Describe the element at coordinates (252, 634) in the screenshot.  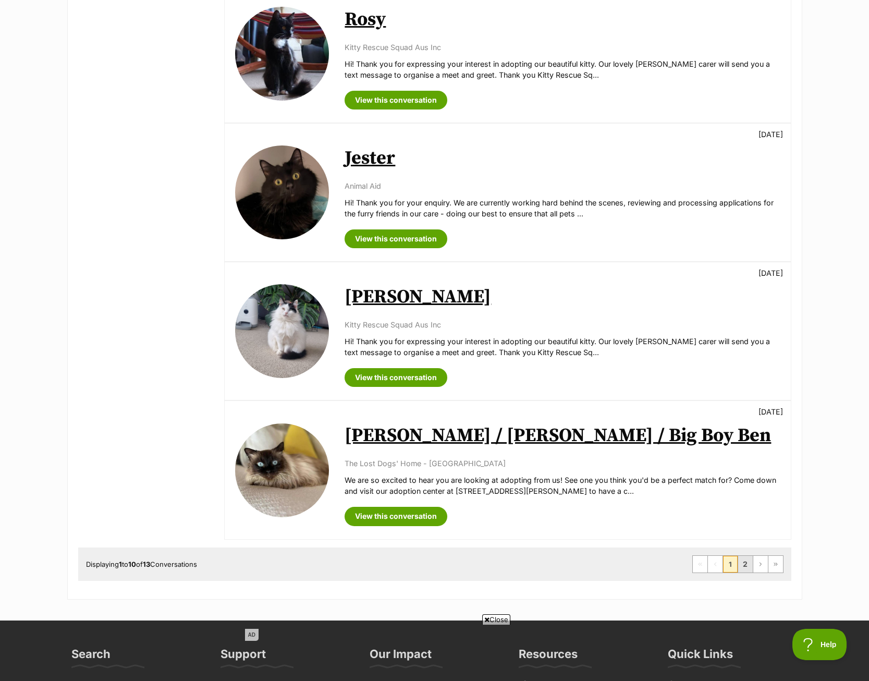
I see `span: AD` at that location.